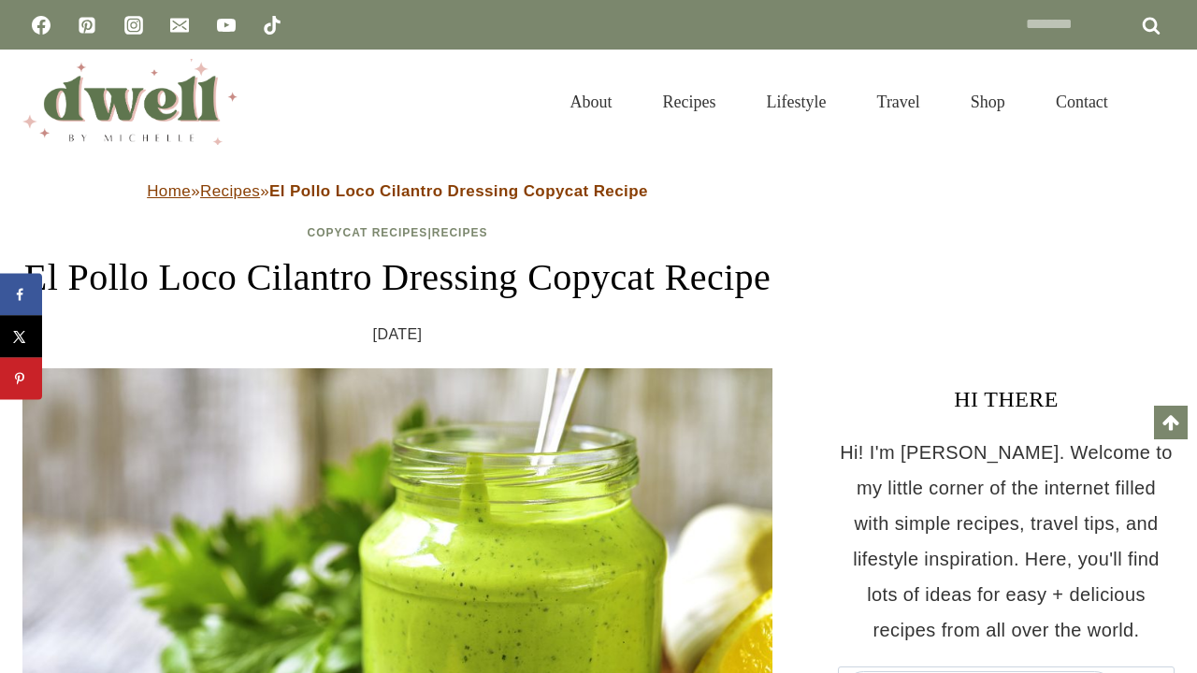  I want to click on a: About, so click(591, 102).